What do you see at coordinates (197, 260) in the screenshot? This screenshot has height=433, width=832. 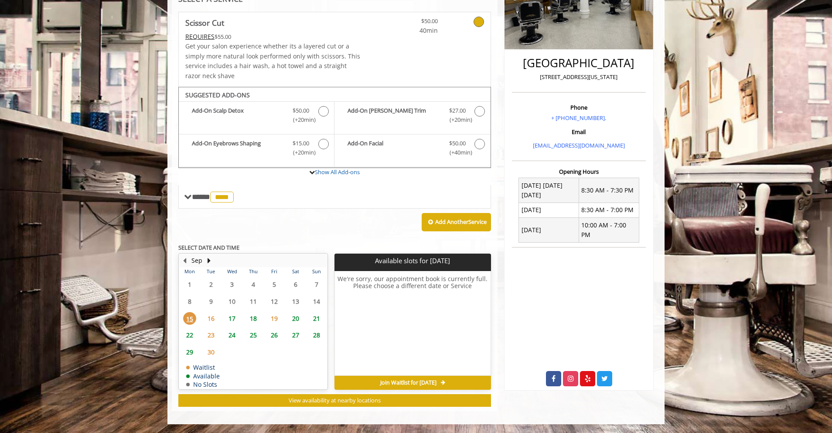 I see `button: Sep` at bounding box center [197, 260].